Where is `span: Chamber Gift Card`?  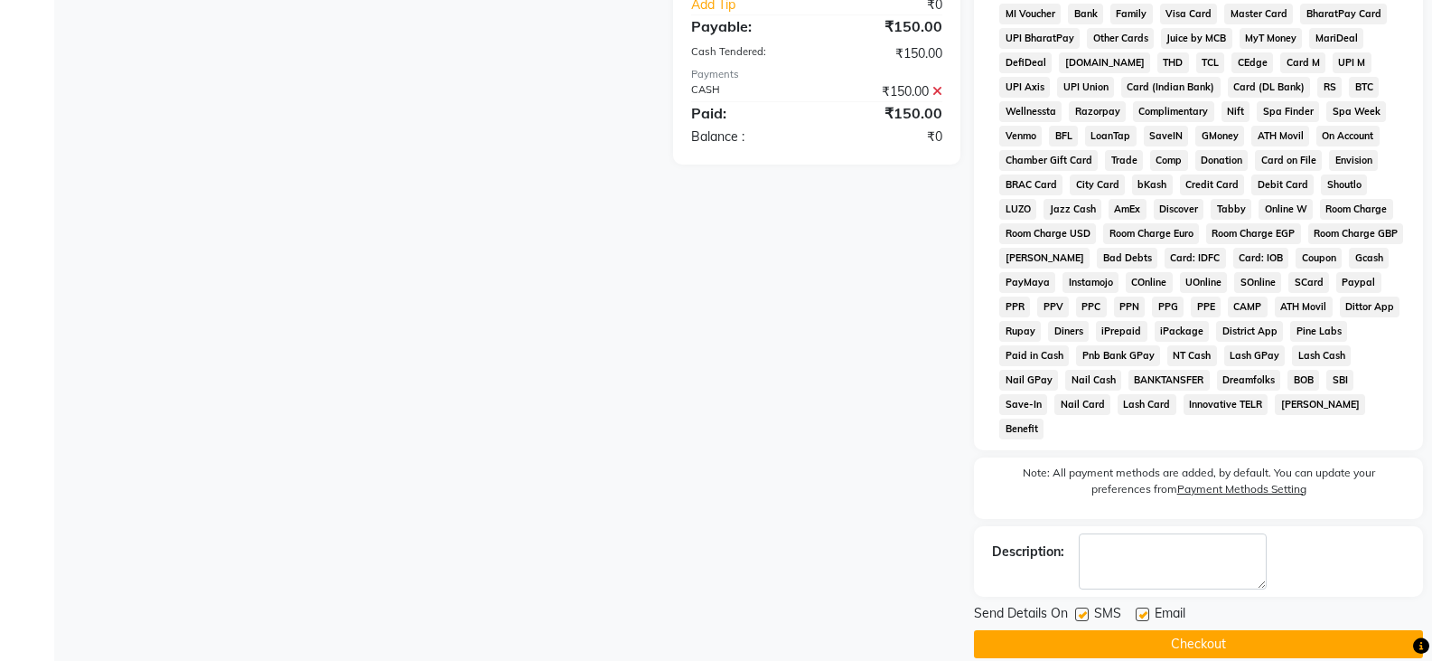
span: Chamber Gift Card is located at coordinates (1048, 160).